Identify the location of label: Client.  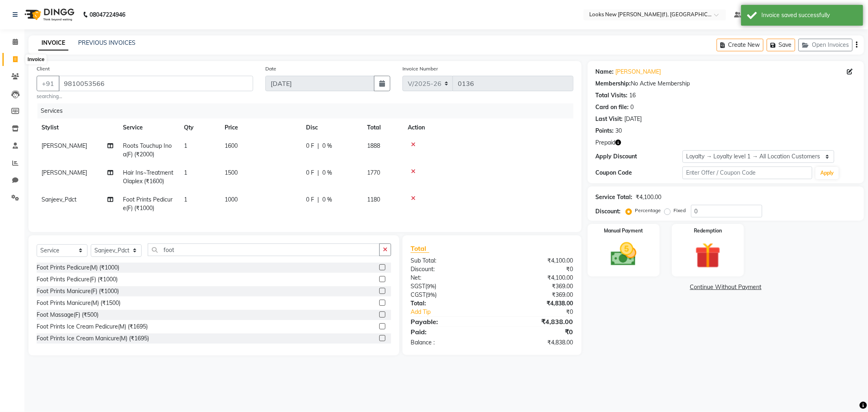
(43, 69).